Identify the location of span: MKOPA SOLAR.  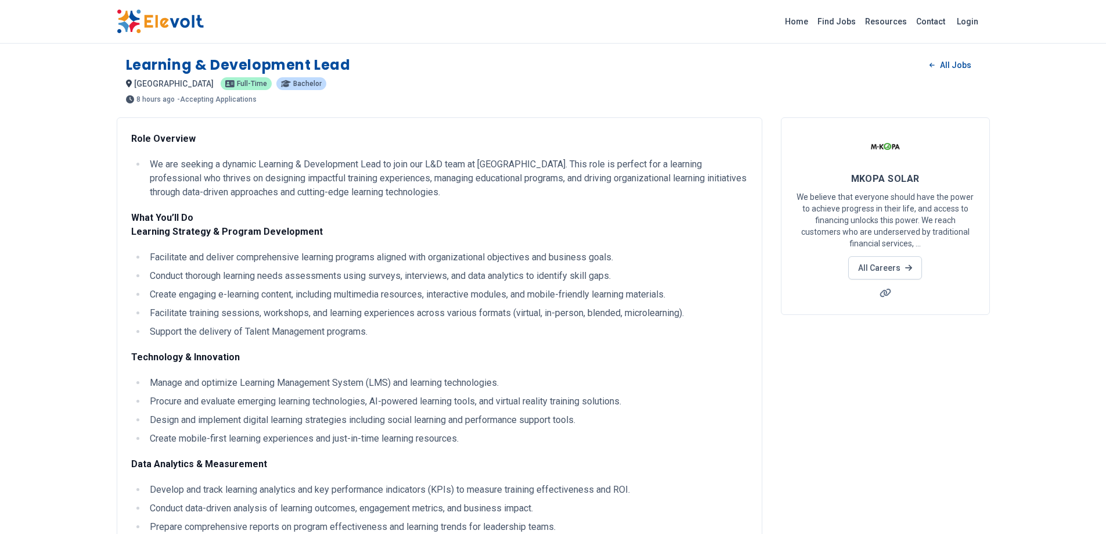
(886, 178).